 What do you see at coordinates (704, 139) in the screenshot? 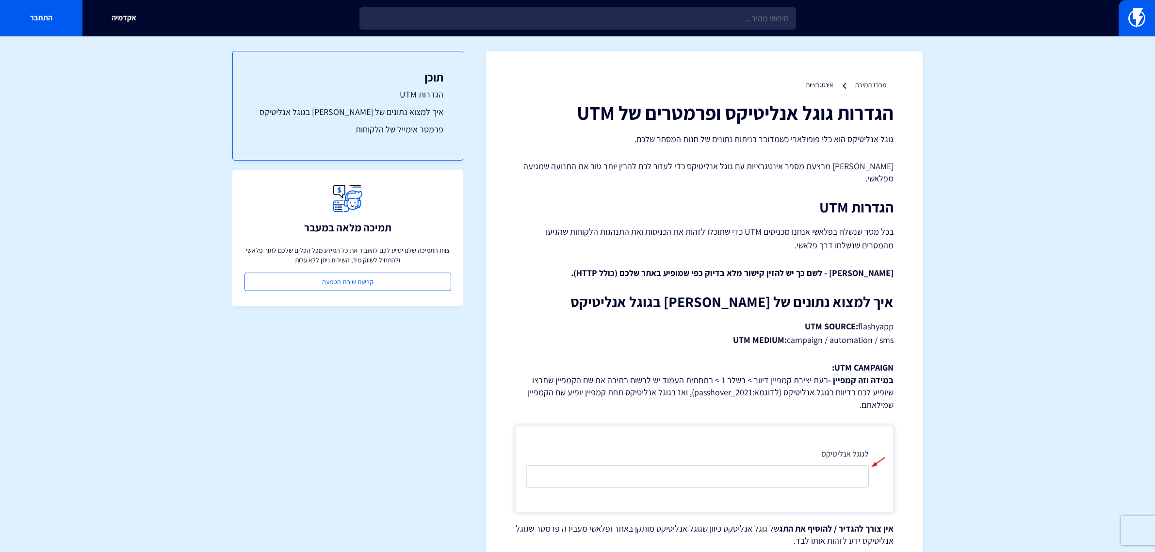
I see `p: גוגל אנליטיקס הוא כלי פופולארי כשמדובר בניתוח נתונים של חנות המסחר שלכם.` at bounding box center [704, 139].